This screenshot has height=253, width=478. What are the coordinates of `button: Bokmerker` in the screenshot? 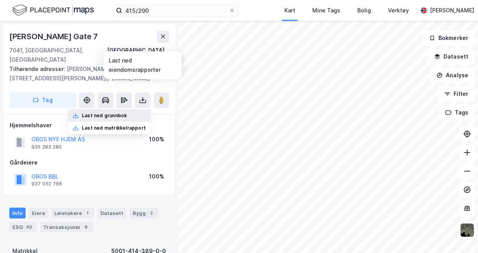 It's located at (448, 38).